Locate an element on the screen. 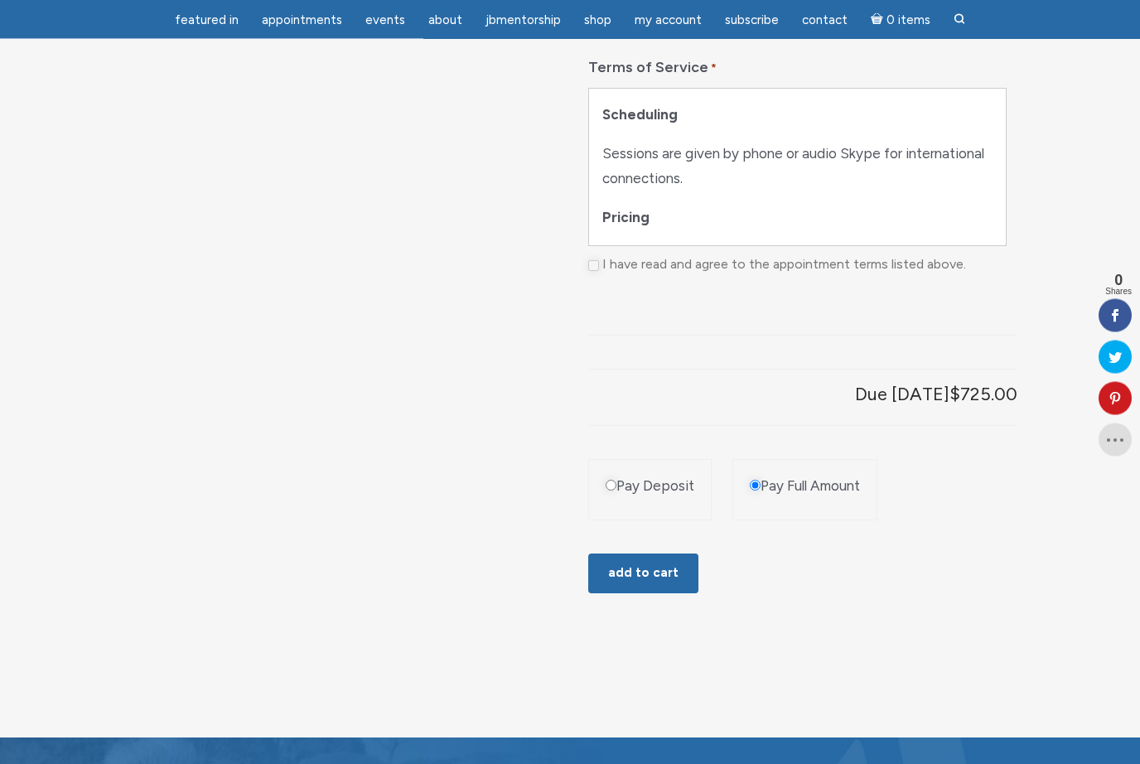 Image resolution: width=1140 pixels, height=764 pixels. button: Add to cart is located at coordinates (643, 574).